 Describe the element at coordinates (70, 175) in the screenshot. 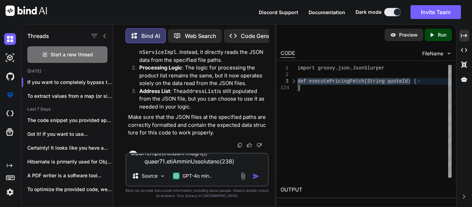

I see `p: A PDF writer is a software tool...` at that location.